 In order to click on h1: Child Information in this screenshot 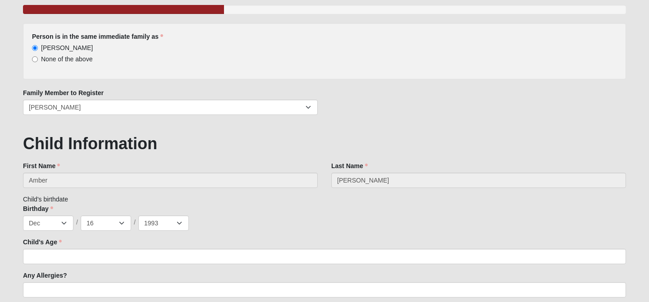, I will do `click(324, 143)`.